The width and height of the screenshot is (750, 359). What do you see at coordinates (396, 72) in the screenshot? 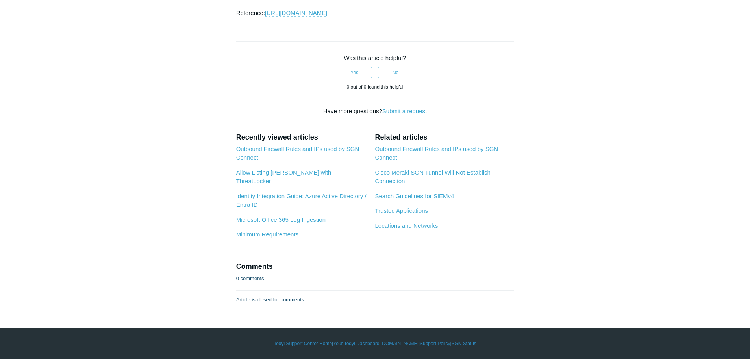
I see `button: This article was not helpful` at bounding box center [396, 72].